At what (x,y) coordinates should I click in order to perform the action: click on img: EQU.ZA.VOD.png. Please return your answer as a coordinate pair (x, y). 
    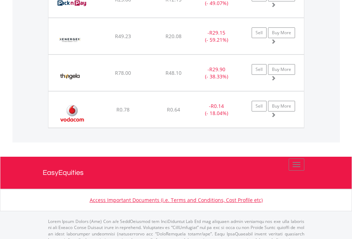
    Looking at the image, I should click on (72, 113).